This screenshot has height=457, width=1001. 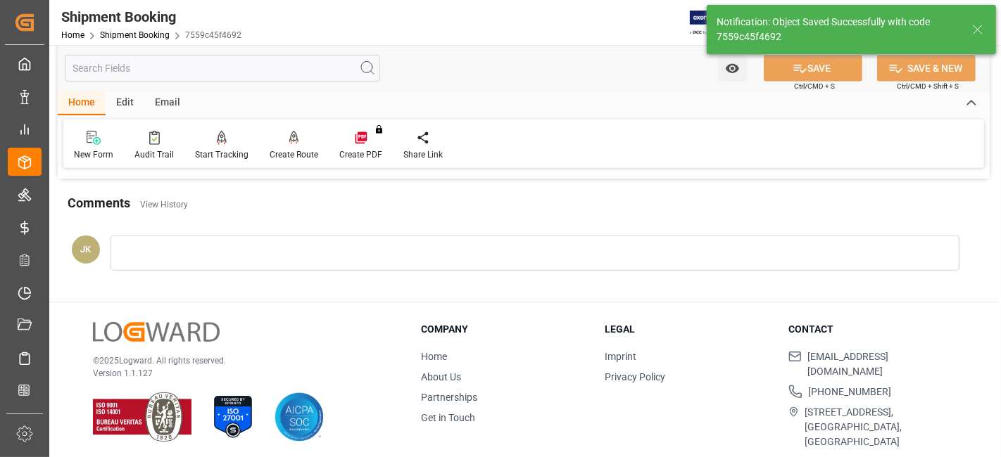 What do you see at coordinates (714, 23) in the screenshot?
I see `img: Exertis%20JAM%20-%20Email%20Logo.jpg_1722504956.jpg` at bounding box center [714, 23].